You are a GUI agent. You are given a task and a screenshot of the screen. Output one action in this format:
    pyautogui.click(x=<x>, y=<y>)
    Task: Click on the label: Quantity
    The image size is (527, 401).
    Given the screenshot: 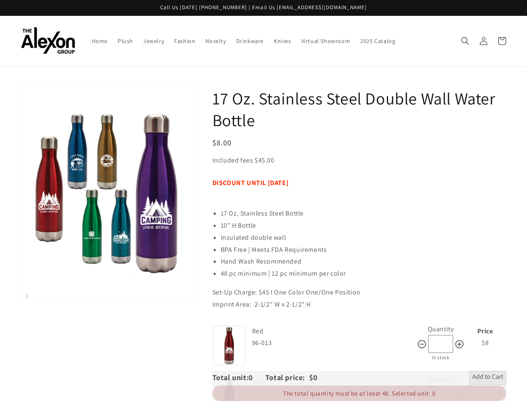 What is the action you would take?
    pyautogui.click(x=441, y=328)
    